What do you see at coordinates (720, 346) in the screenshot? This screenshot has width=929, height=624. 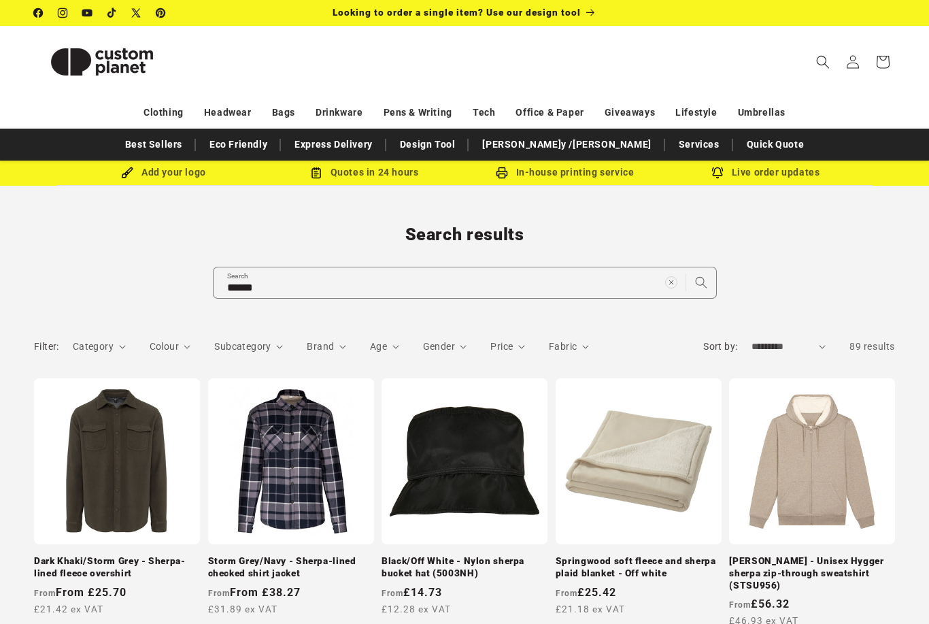 I see `label: Sort by:` at bounding box center [720, 346].